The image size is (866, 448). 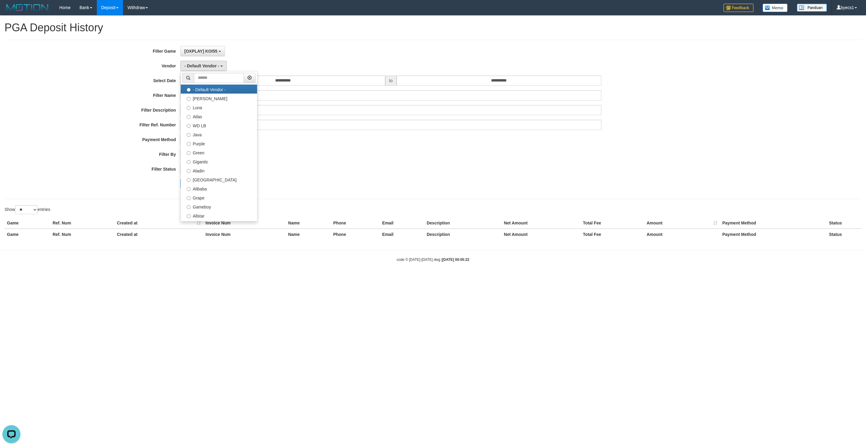 I want to click on label: WD LB, so click(x=219, y=125).